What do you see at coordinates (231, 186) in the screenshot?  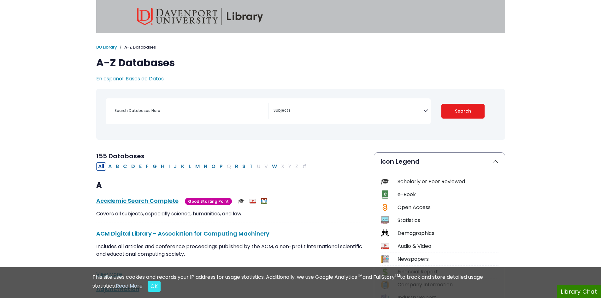 I see `h3: A` at bounding box center [231, 186].